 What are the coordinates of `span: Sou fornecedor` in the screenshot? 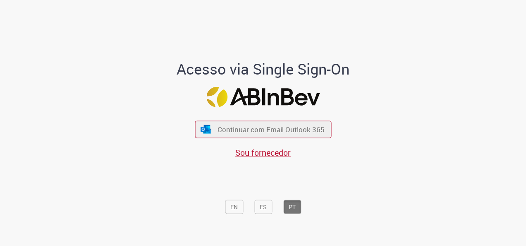 It's located at (263, 152).